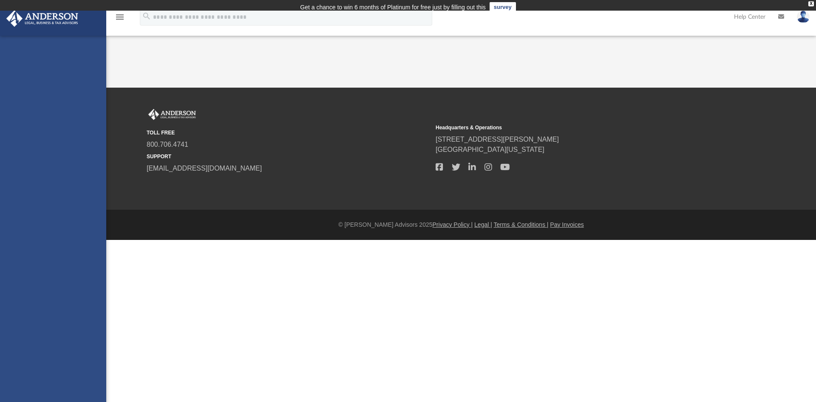  What do you see at coordinates (803, 17) in the screenshot?
I see `img: User Pic` at bounding box center [803, 17].